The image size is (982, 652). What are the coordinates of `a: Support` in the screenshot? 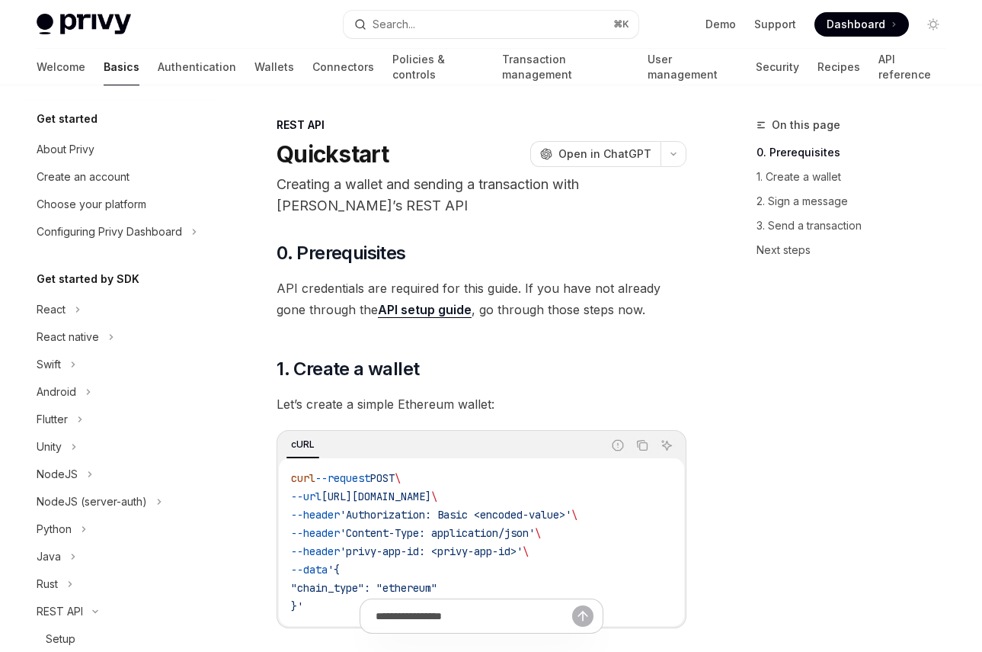 It's located at (775, 24).